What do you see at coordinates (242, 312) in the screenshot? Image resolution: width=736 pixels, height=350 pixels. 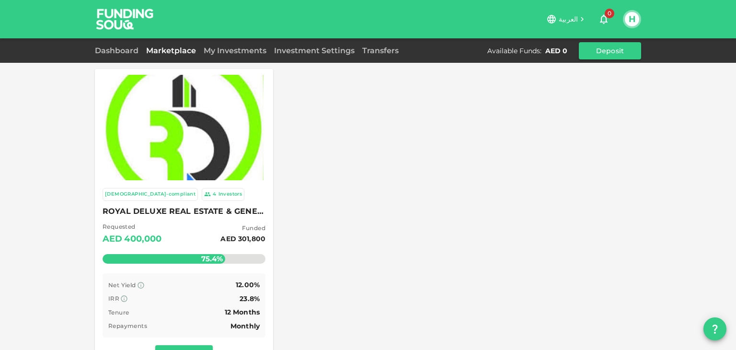 I see `span: 12 Months` at bounding box center [242, 312].